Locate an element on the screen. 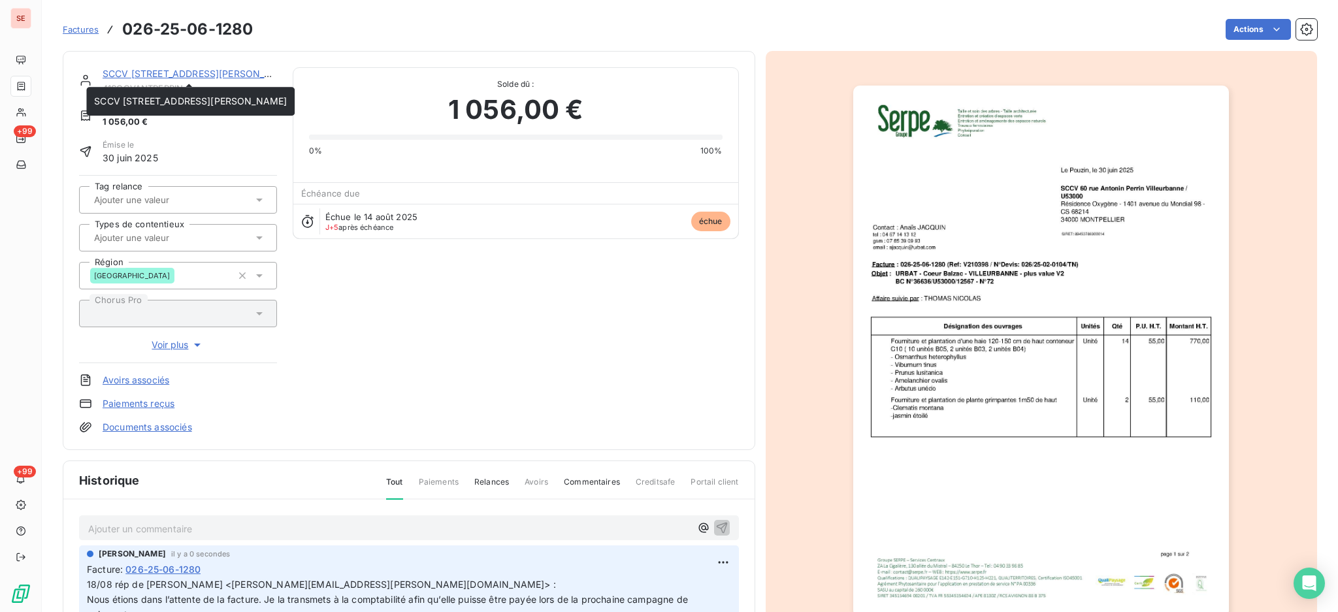 The image size is (1338, 612). span: échue is located at coordinates (711, 222).